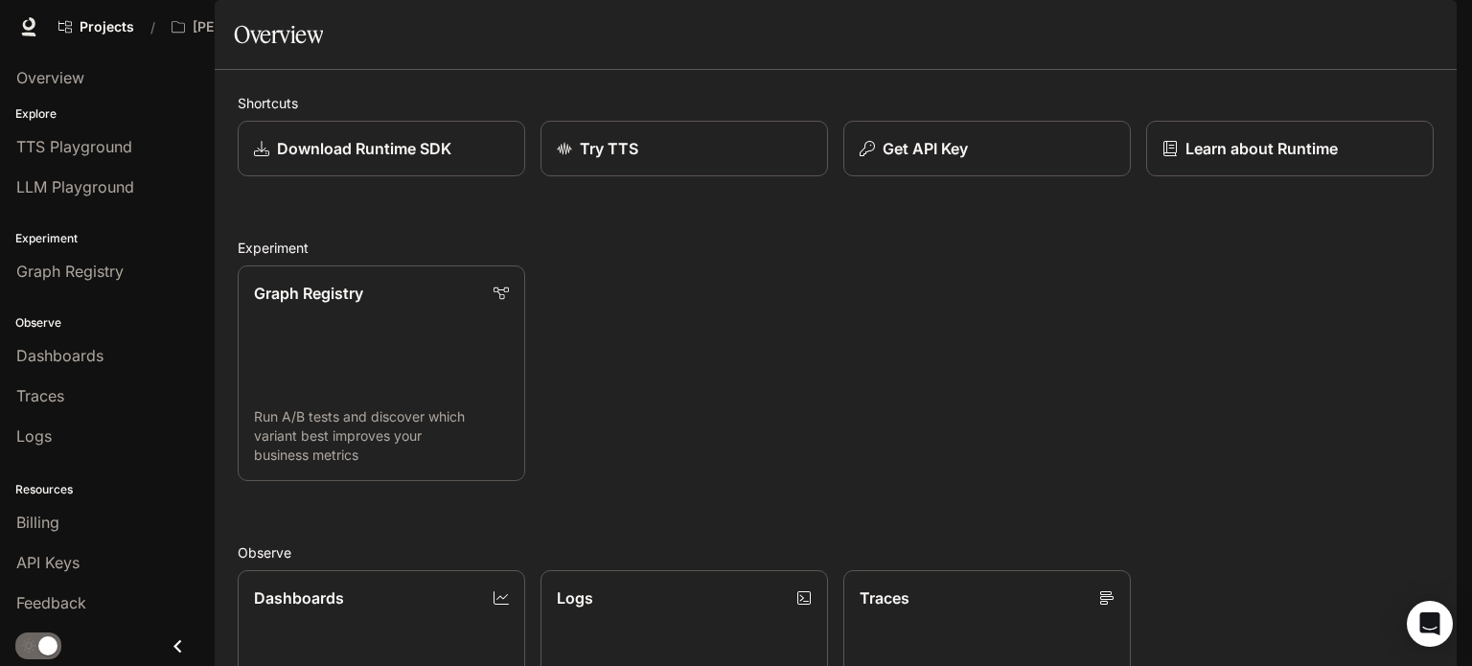 This screenshot has height=666, width=1472. Describe the element at coordinates (309, 293) in the screenshot. I see `p: Graph Registry` at that location.